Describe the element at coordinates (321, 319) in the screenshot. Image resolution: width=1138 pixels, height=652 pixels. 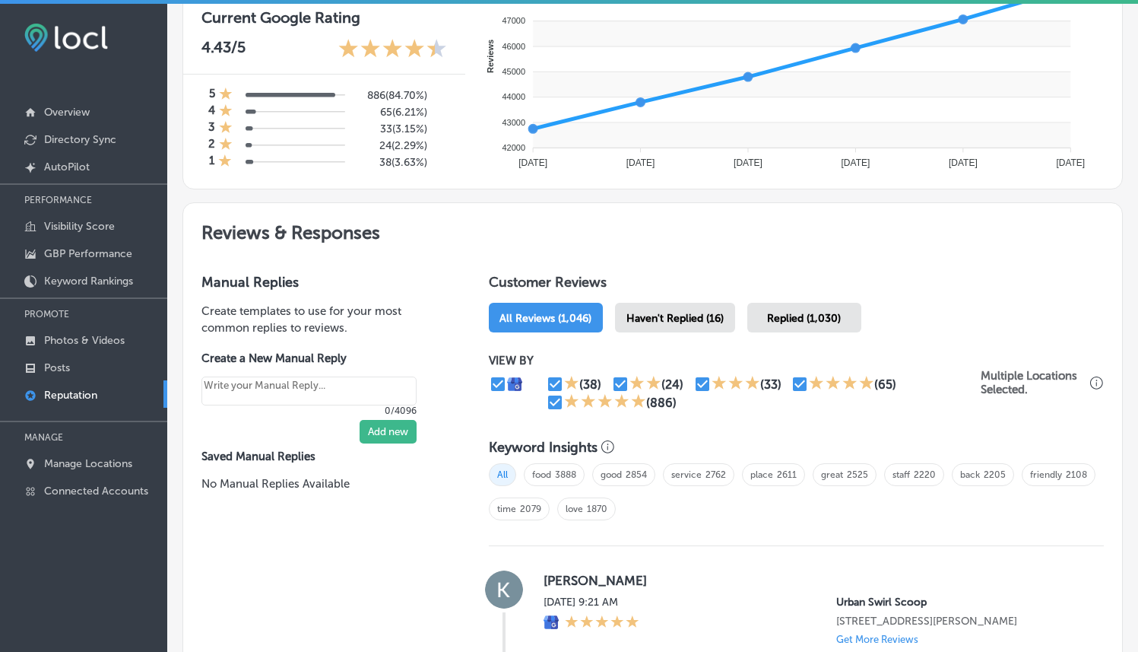
I see `p: Create templates to use for your most common replies to reviews.` at that location.